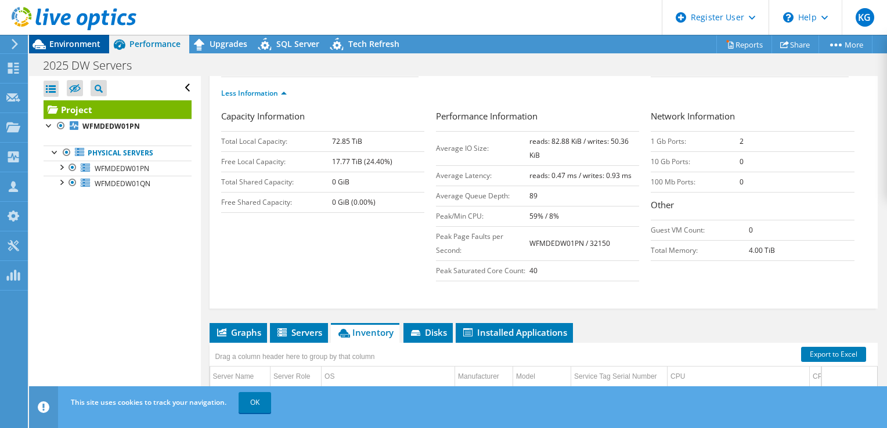  What do you see at coordinates (533, 196) in the screenshot?
I see `b: 89` at bounding box center [533, 196].